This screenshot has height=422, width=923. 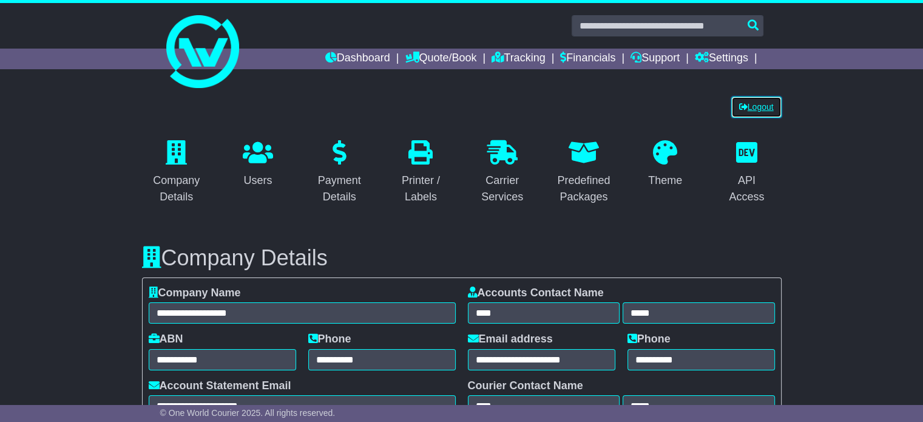 What do you see at coordinates (536, 293) in the screenshot?
I see `label: Accounts Contact Name` at bounding box center [536, 293].